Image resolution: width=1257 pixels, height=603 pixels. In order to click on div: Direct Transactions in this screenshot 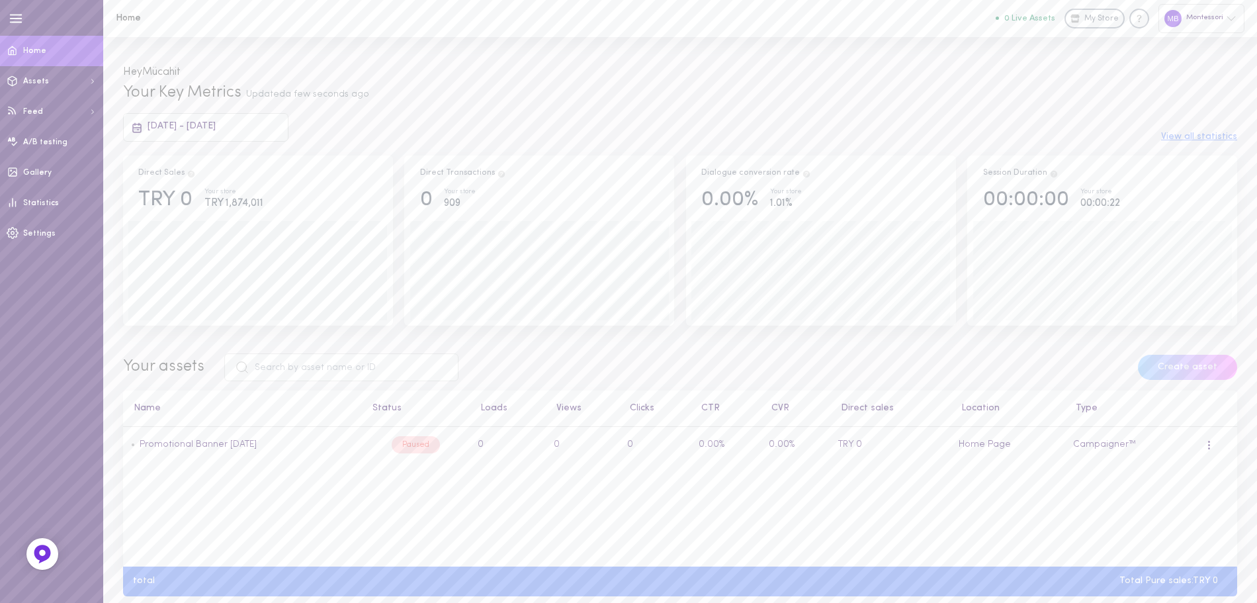, I will do `click(463, 173)`.